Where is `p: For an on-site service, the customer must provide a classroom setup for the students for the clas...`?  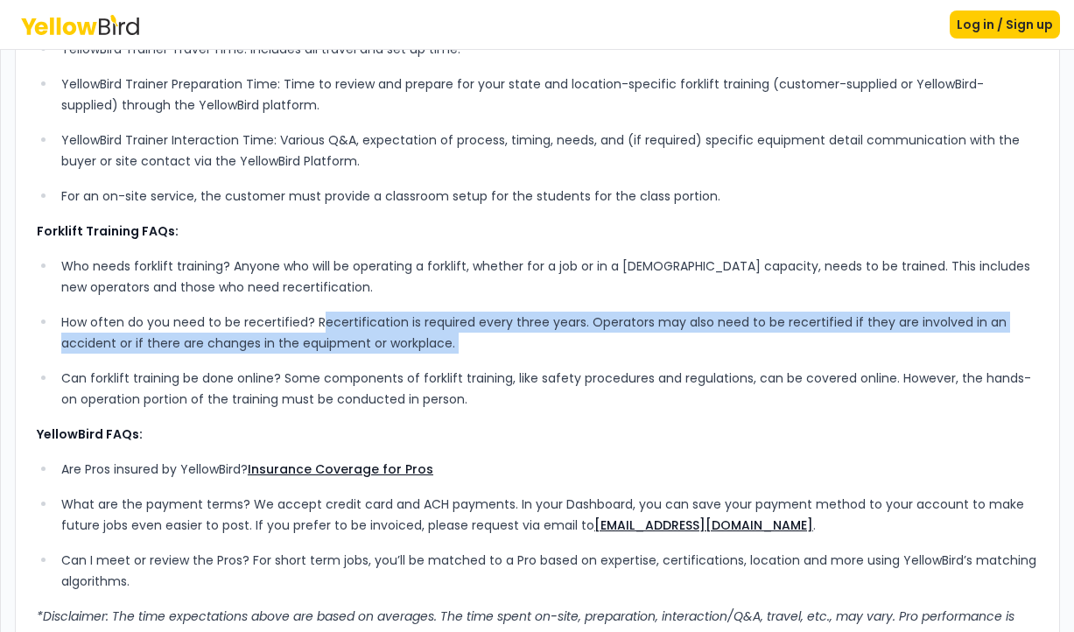 p: For an on-site service, the customer must provide a classroom setup for the students for the clas... is located at coordinates (550, 196).